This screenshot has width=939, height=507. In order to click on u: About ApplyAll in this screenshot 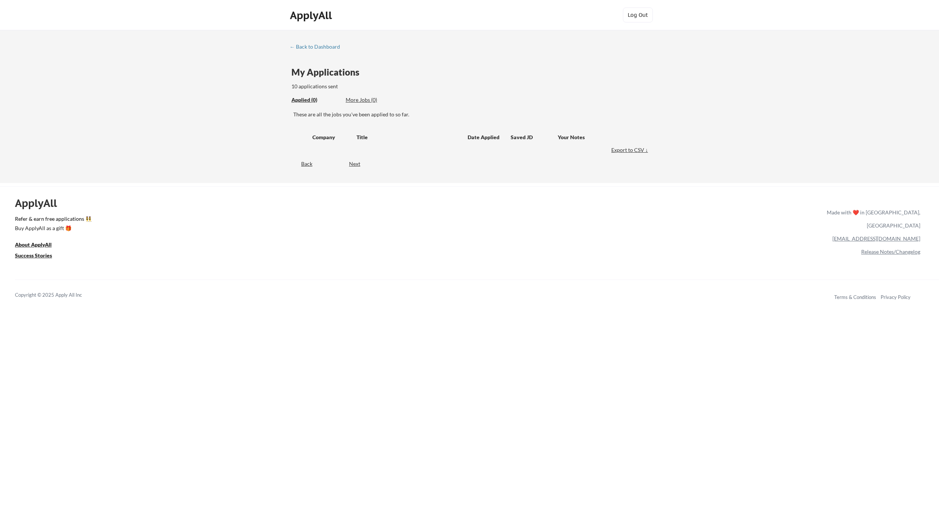, I will do `click(33, 244)`.